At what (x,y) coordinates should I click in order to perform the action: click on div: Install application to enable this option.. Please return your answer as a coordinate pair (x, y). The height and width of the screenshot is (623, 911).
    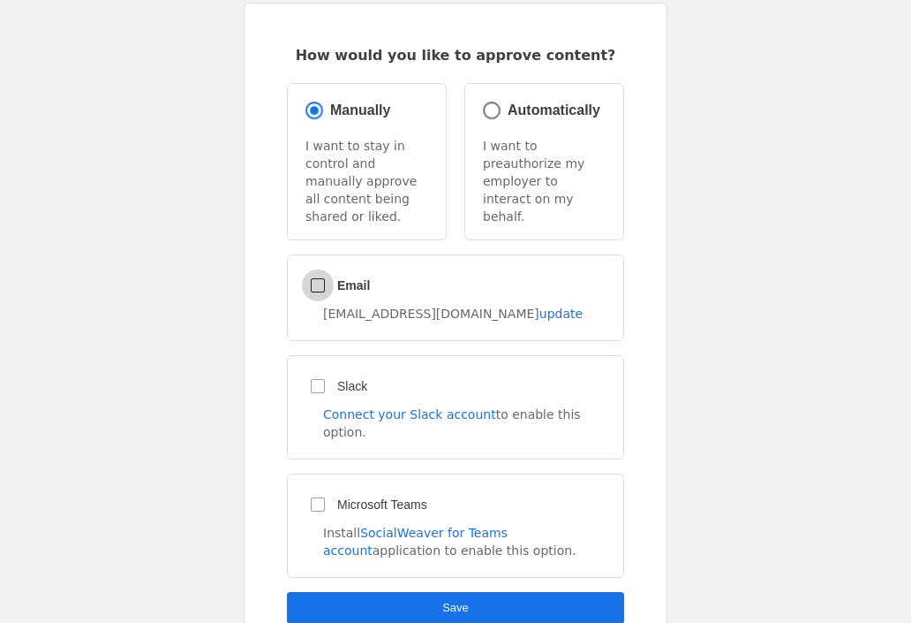
    Looking at the image, I should click on (466, 541).